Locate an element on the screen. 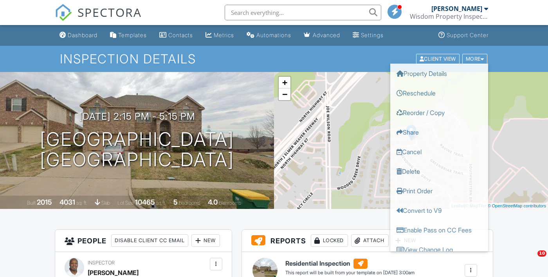 This screenshot has width=548, height=277. a: Dashboard is located at coordinates (78, 35).